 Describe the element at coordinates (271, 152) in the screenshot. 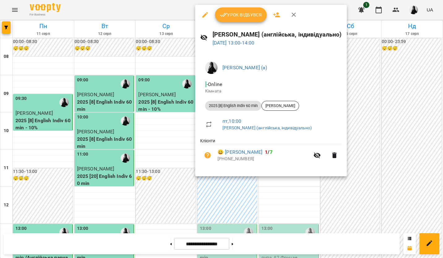

I see `span: 7` at that location.